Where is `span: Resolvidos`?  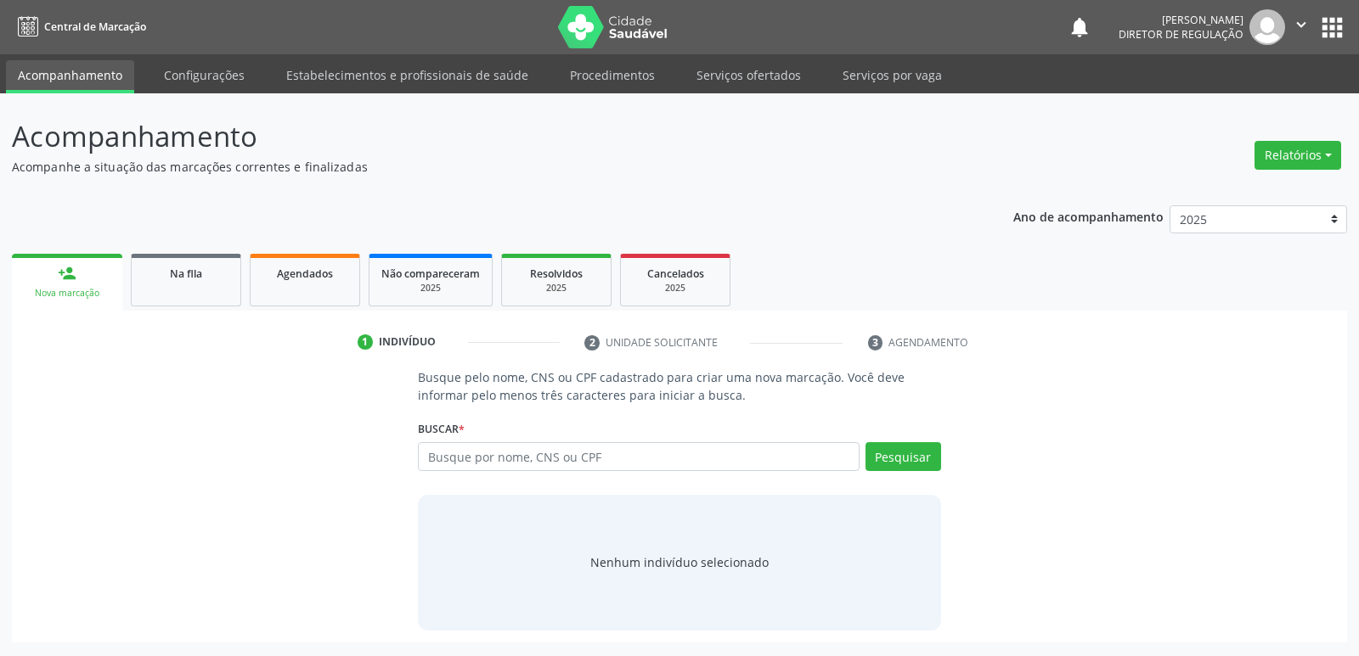 span: Resolvidos is located at coordinates (556, 273).